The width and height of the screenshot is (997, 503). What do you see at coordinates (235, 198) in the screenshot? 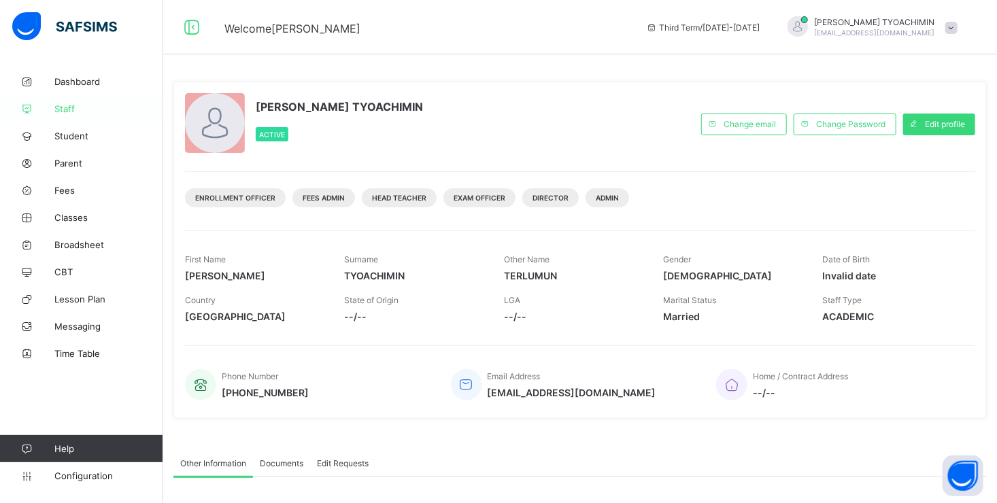
I see `span: Enrollment Officer` at bounding box center [235, 198].